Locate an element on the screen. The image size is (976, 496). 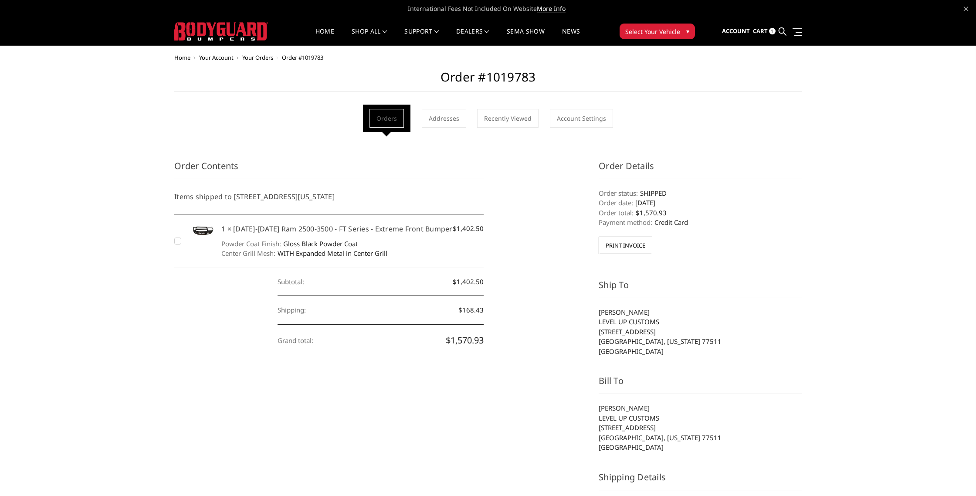
dt: Grand total: is located at coordinates (295, 340).